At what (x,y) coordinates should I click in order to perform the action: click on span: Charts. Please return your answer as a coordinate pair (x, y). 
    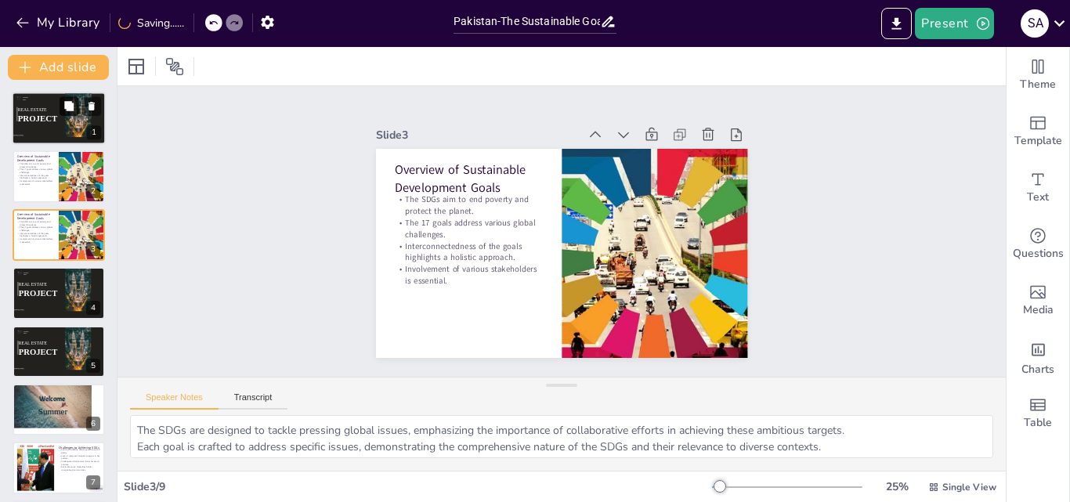
    Looking at the image, I should click on (1038, 370).